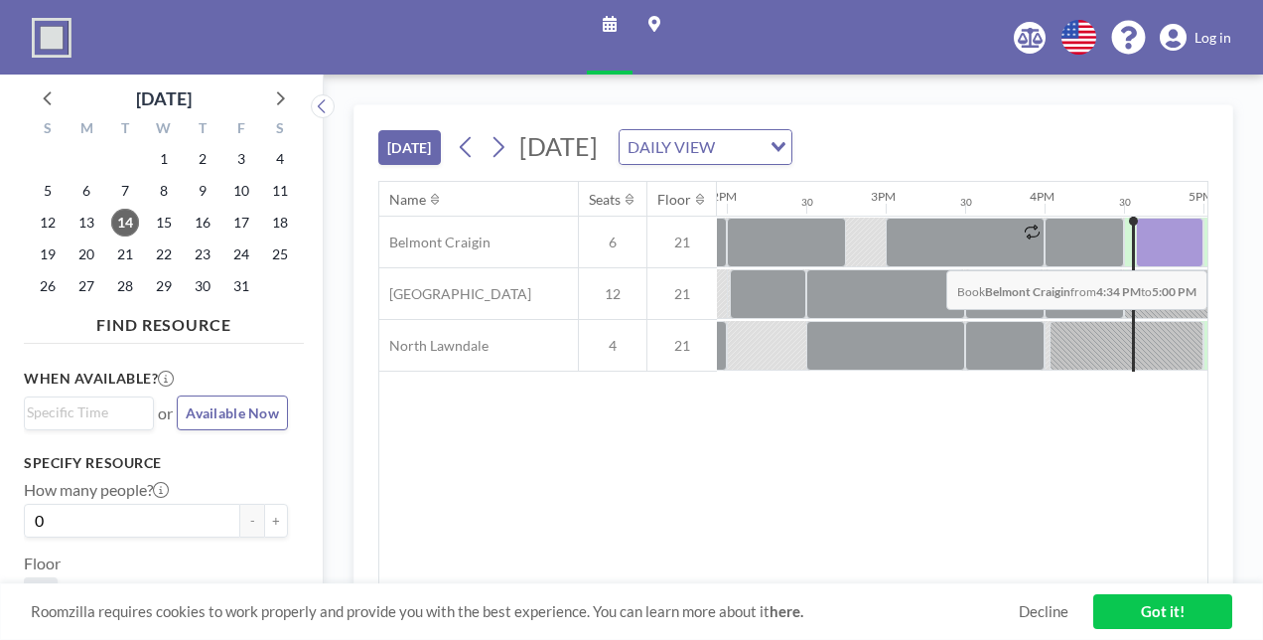 Image resolution: width=1263 pixels, height=640 pixels. Describe the element at coordinates (613, 294) in the screenshot. I see `span: 12` at that location.